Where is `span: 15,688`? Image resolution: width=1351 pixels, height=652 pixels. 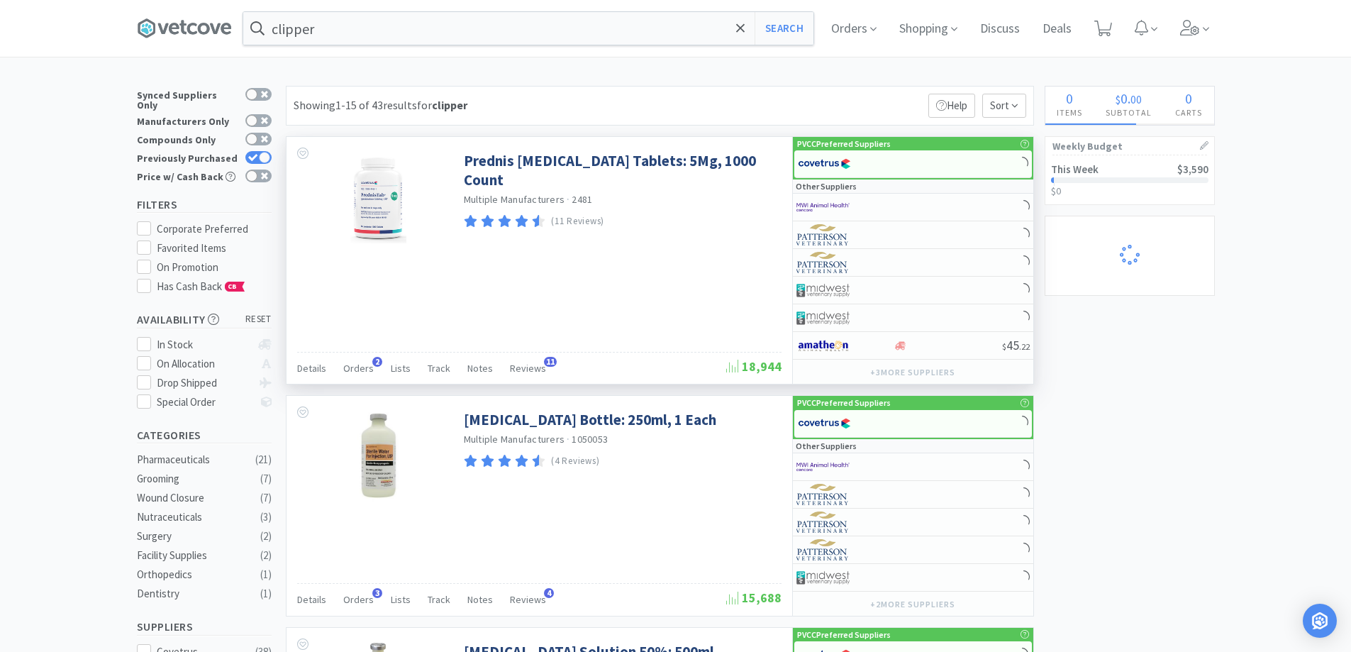 span: 15,688 is located at coordinates (754, 597).